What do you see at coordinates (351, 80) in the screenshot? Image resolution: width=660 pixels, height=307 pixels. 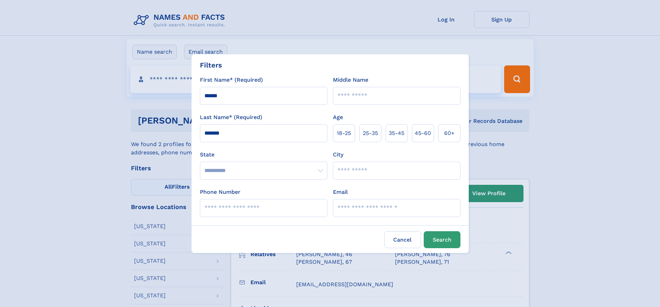 I see `label: Middle Name` at bounding box center [351, 80].